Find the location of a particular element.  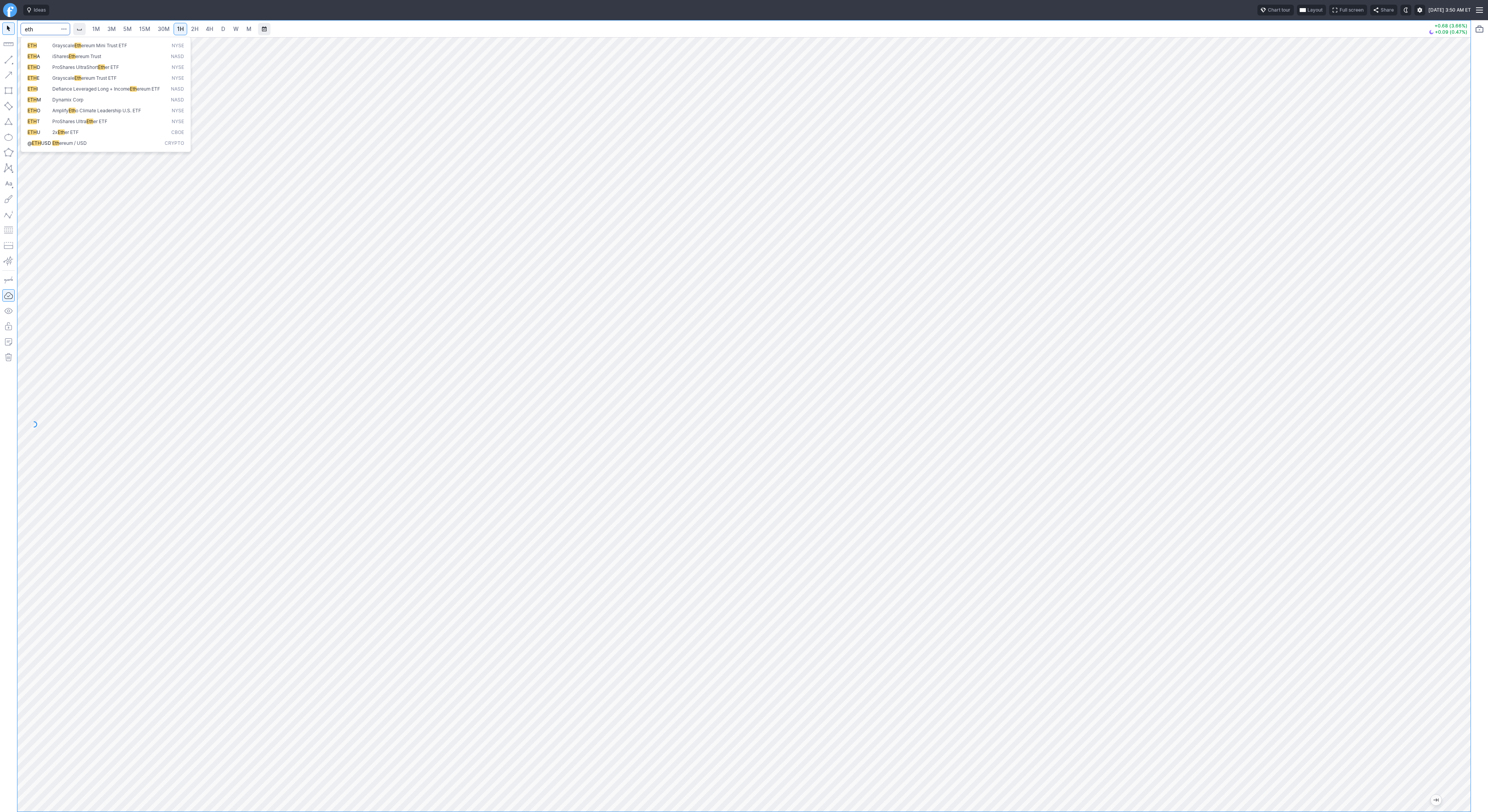

button: Settings is located at coordinates (1419, 10).